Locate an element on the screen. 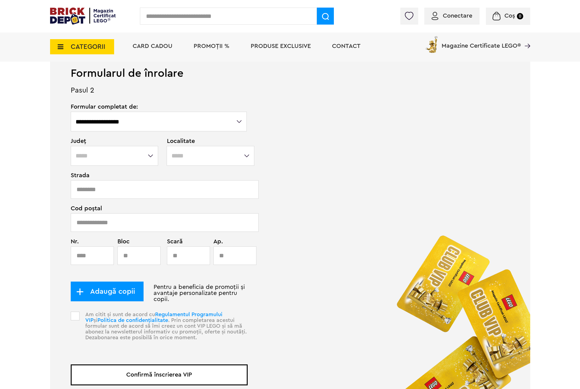  button: Confirmă înscrierea VIP is located at coordinates (159, 375).